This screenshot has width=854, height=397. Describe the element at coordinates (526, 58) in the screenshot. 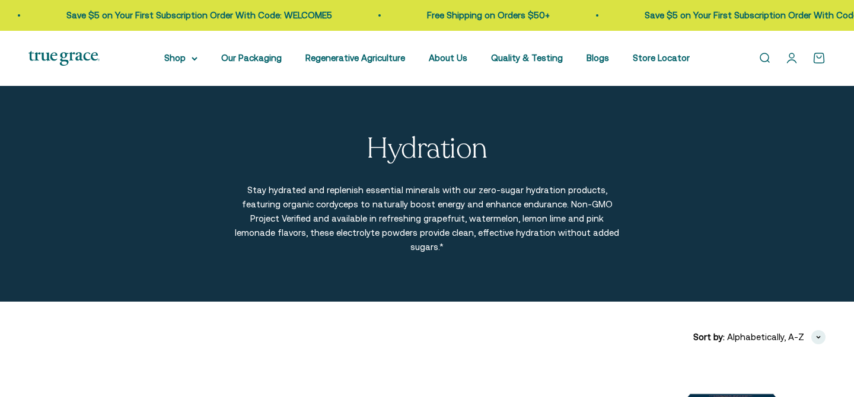

I see `a: Quality & Testing` at that location.